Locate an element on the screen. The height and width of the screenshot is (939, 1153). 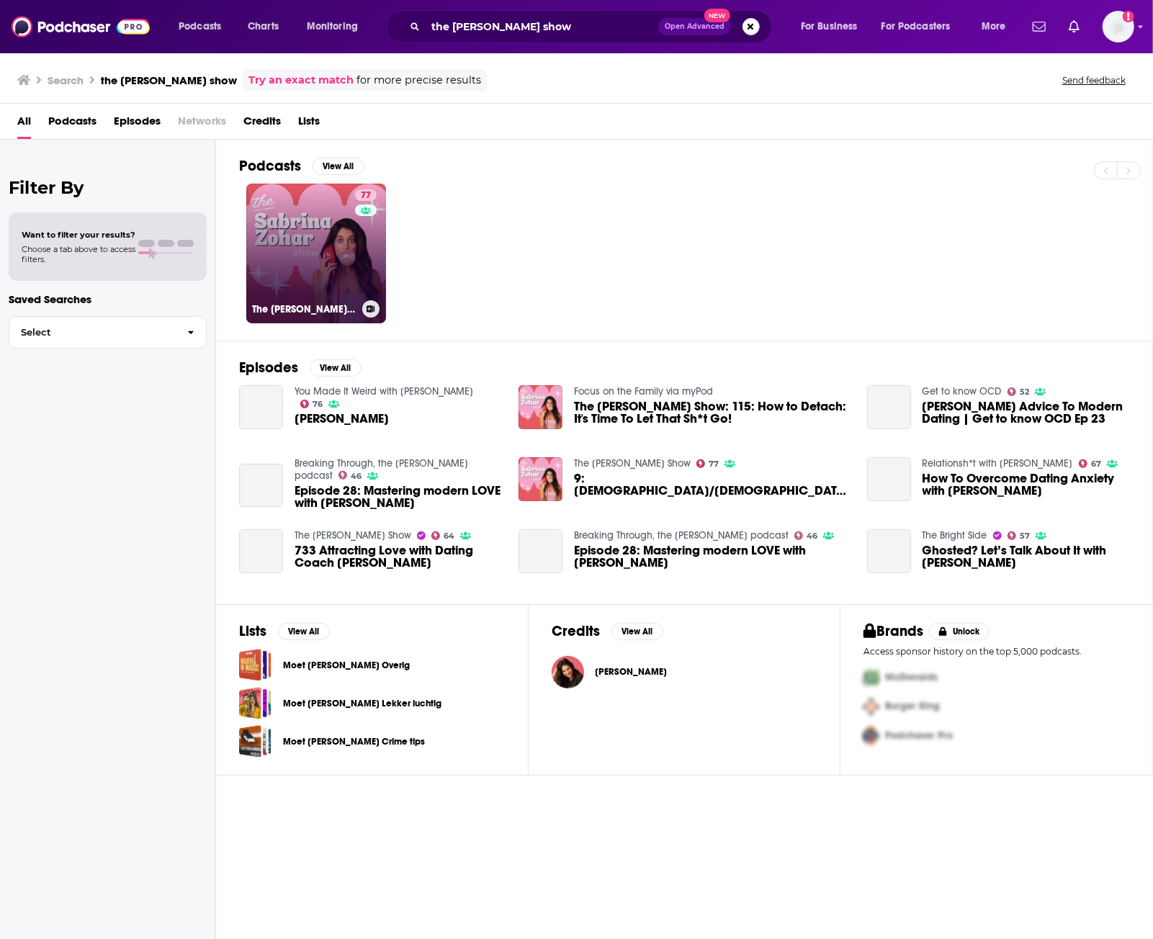
img: Podchaser - Follow, Share and Rate Podcasts is located at coordinates (81, 27).